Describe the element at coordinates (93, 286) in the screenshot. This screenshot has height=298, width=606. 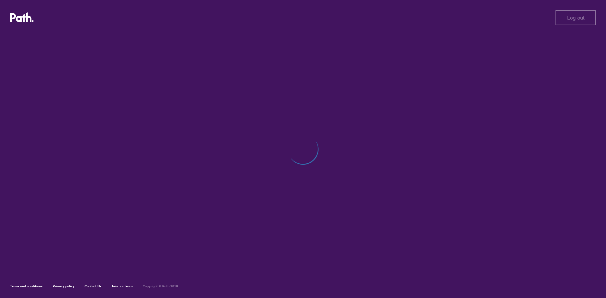
I see `a: Contact Us` at that location.